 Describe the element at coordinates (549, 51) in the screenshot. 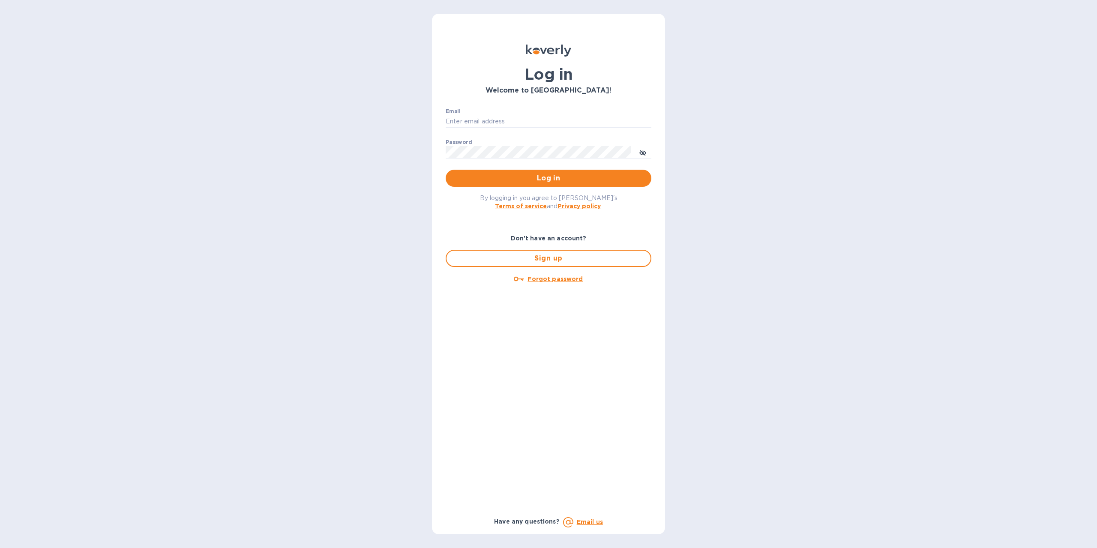

I see `img: Koverly` at that location.